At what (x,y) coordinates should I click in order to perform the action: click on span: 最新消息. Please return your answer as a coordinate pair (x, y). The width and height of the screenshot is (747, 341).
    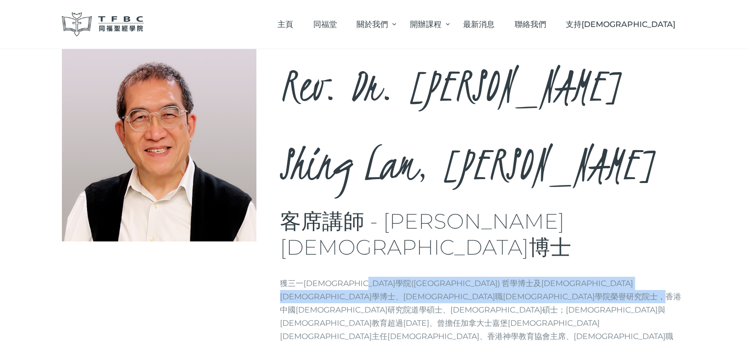
    Looking at the image, I should click on (479, 24).